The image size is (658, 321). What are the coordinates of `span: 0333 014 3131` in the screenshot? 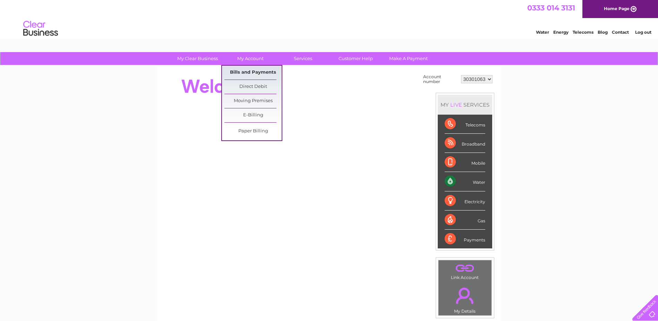 It's located at (551, 8).